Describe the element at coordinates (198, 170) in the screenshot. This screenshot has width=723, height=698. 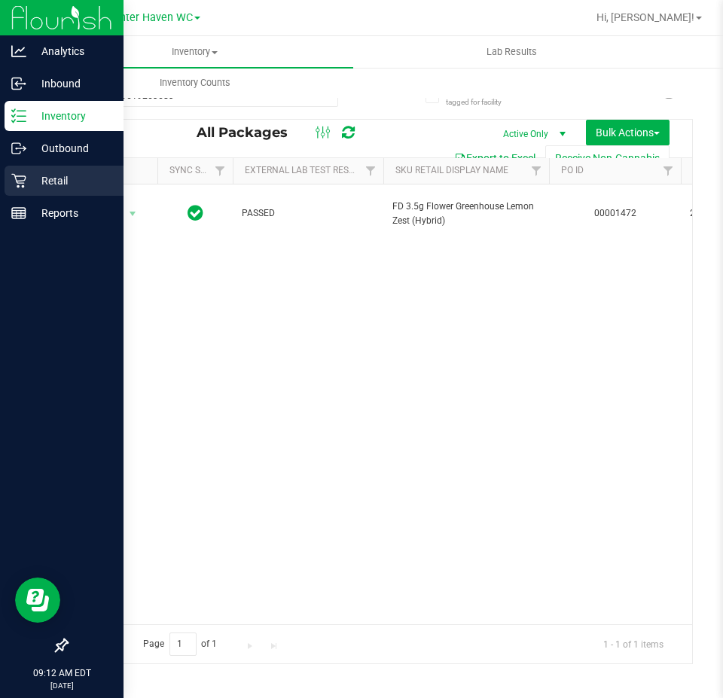
I see `a: Sync Status` at that location.